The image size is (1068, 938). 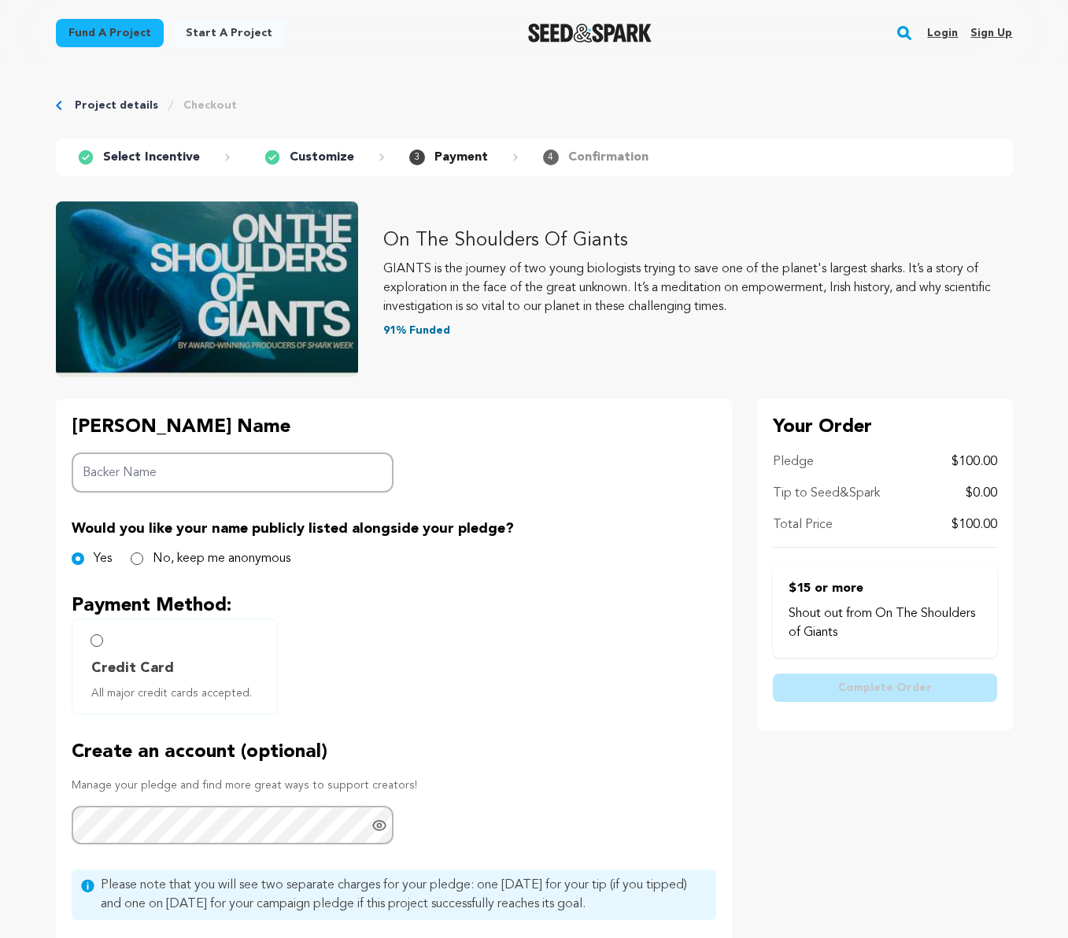 What do you see at coordinates (826, 493) in the screenshot?
I see `p: Tip to Seed&Spark` at bounding box center [826, 493].